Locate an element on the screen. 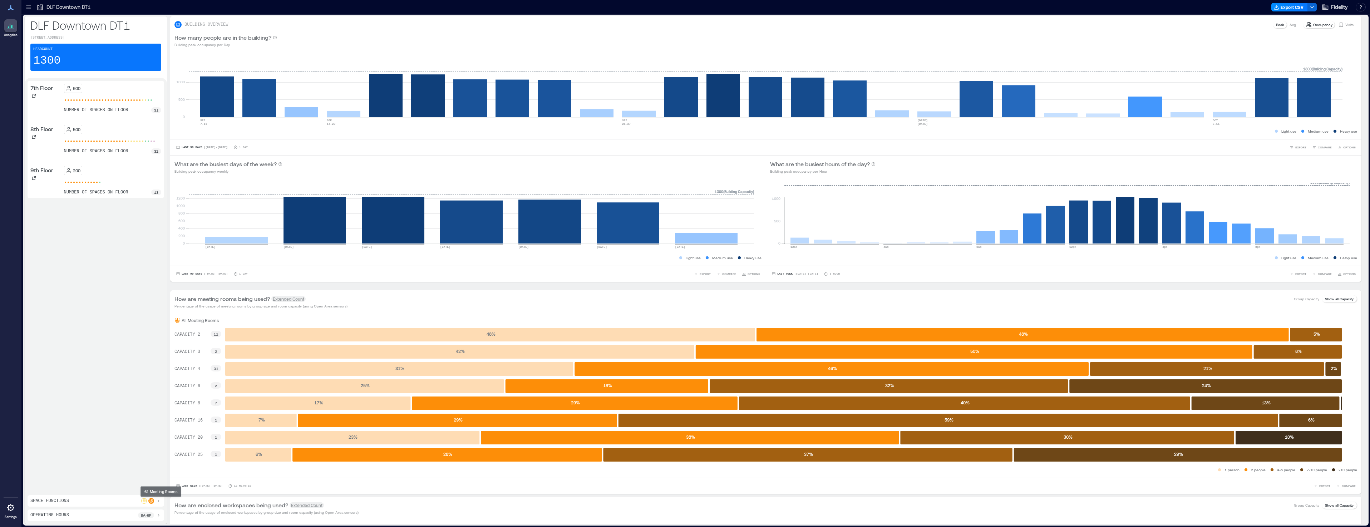 The width and height of the screenshot is (1370, 527). p: 31 is located at coordinates (156, 110).